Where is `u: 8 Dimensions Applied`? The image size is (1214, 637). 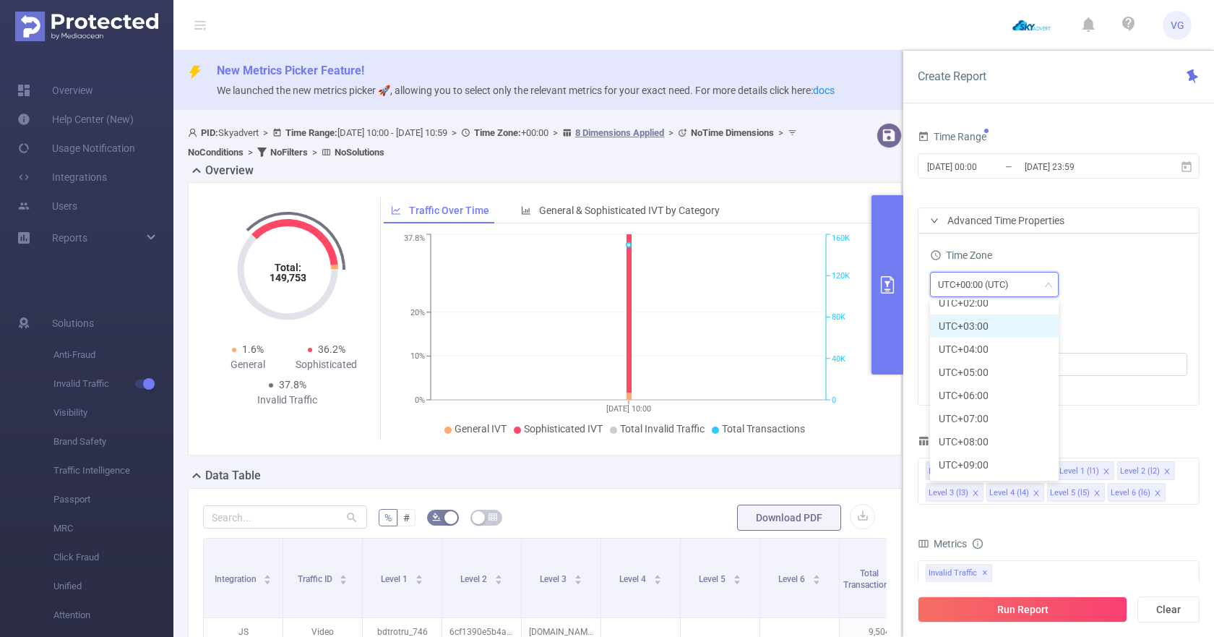 u: 8 Dimensions Applied is located at coordinates (619, 132).